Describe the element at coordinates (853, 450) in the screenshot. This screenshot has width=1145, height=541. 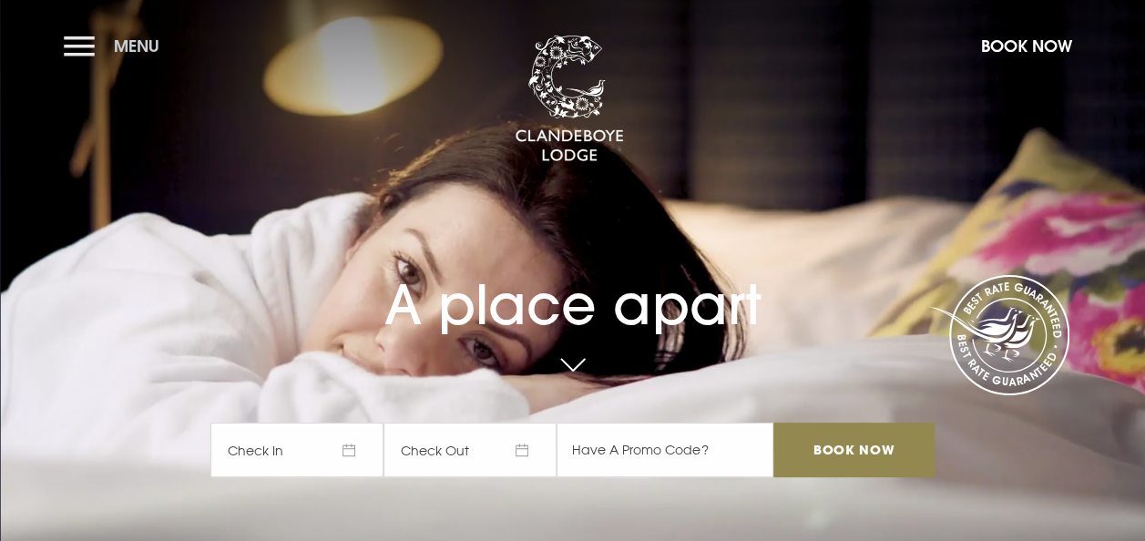
I see `input: Book Now` at that location.